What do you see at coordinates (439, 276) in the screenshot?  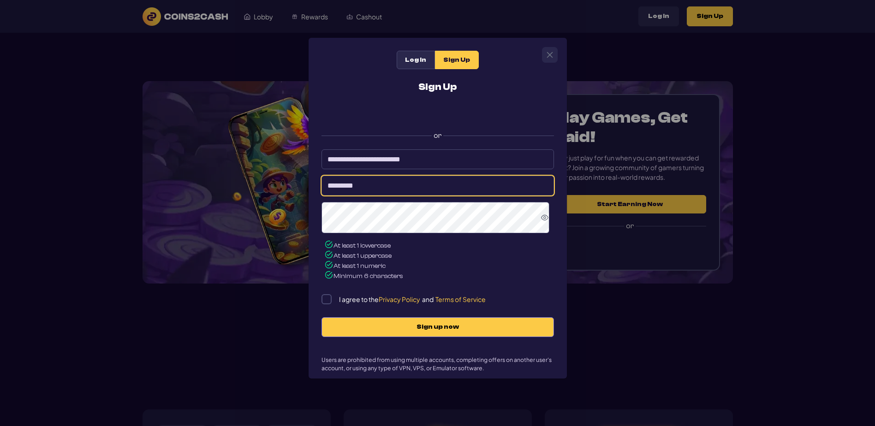 I see `li: Minimum 6 characters` at bounding box center [439, 276].